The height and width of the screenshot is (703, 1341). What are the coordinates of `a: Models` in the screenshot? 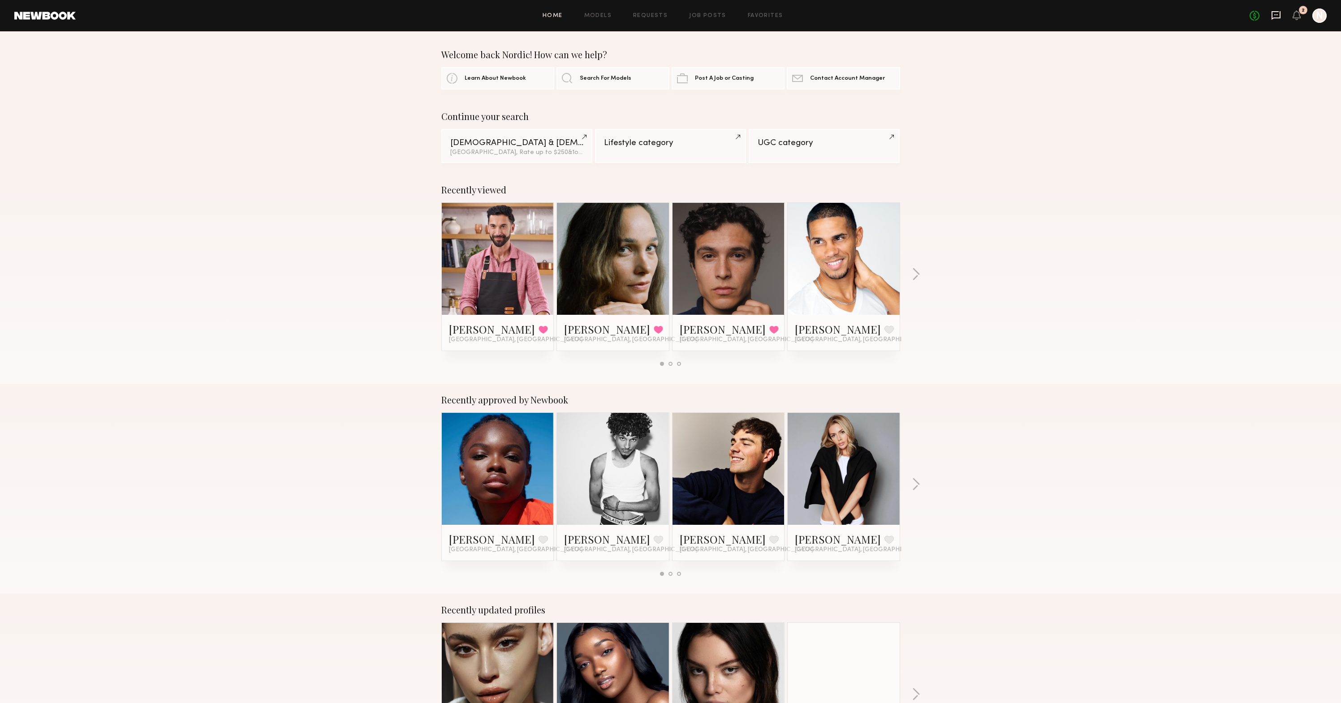 It's located at (598, 16).